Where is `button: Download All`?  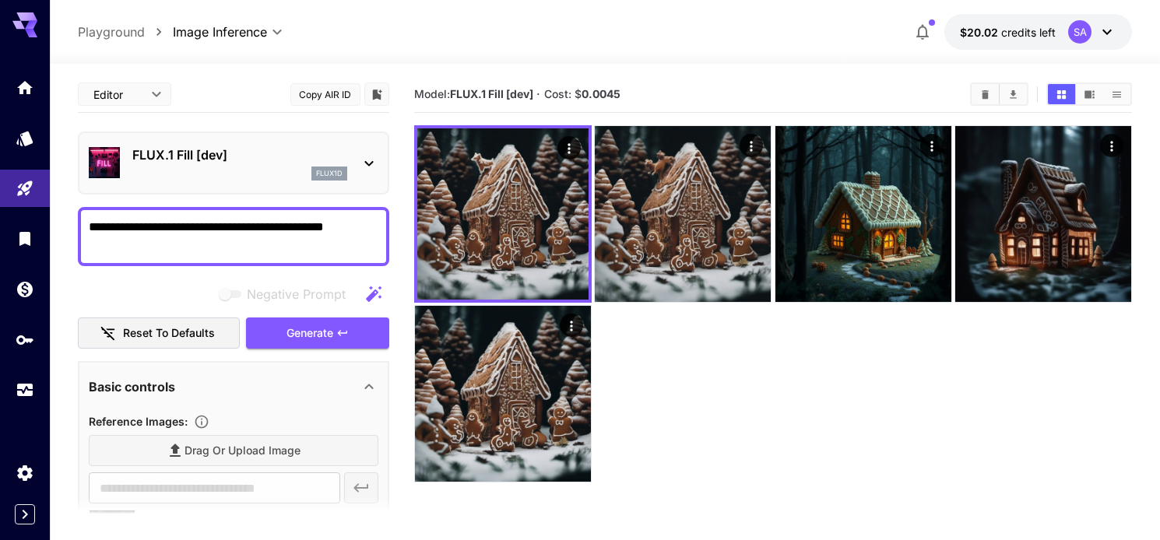
button: Download All is located at coordinates (1013, 94).